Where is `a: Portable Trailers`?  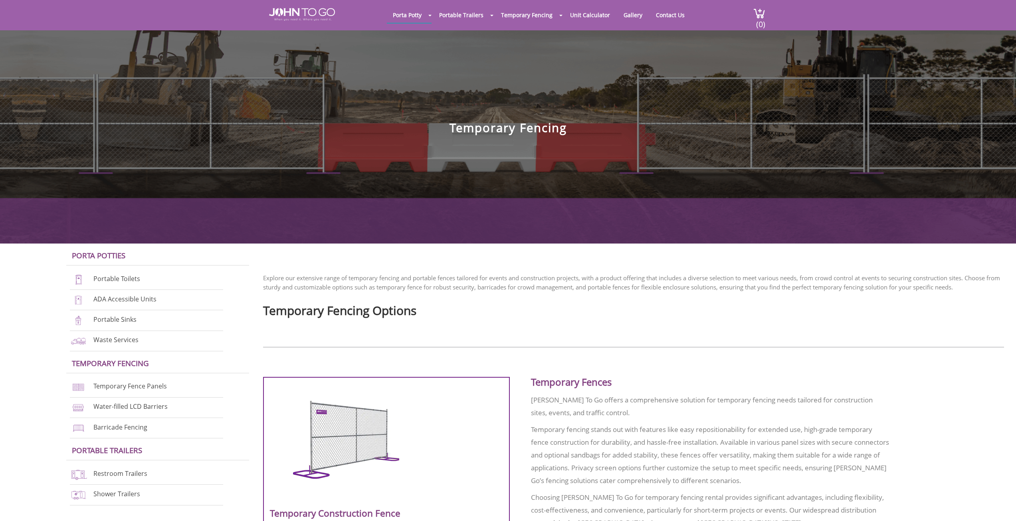
a: Portable Trailers is located at coordinates (461, 15).